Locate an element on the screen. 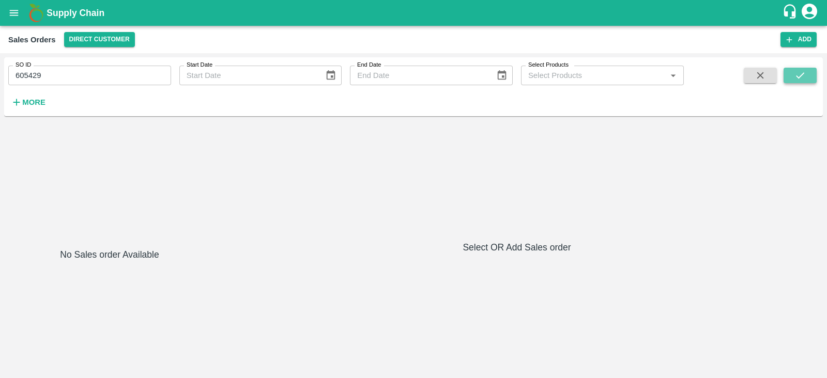  input: Enter SO ID is located at coordinates (89, 75).